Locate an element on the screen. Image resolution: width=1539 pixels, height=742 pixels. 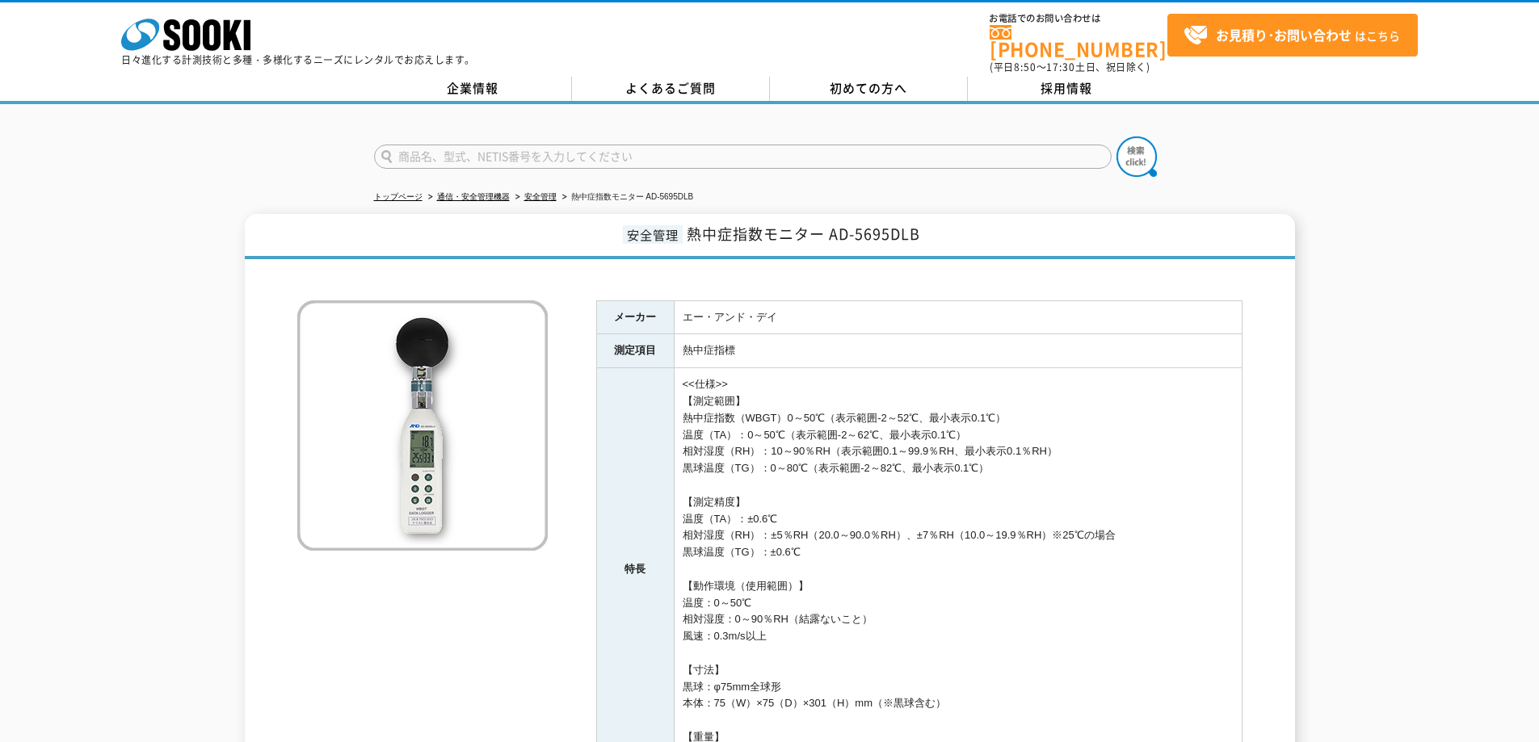
a: 通信・安全管理機器 is located at coordinates (473, 196).